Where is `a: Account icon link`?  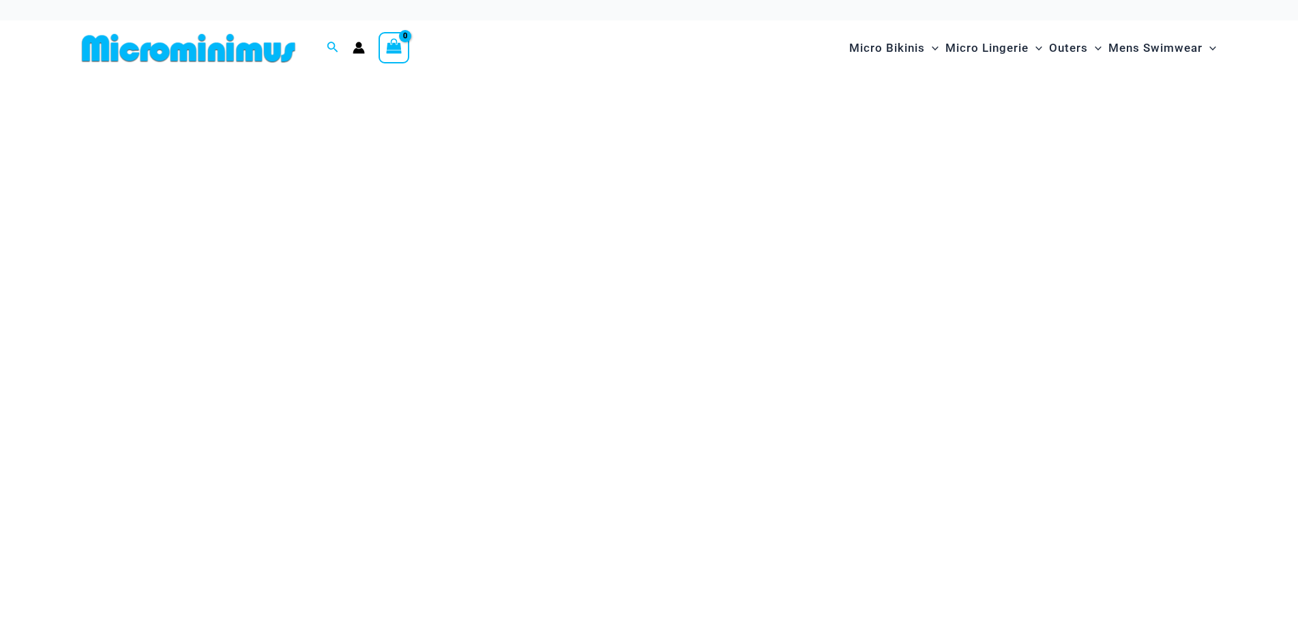
a: Account icon link is located at coordinates (359, 48).